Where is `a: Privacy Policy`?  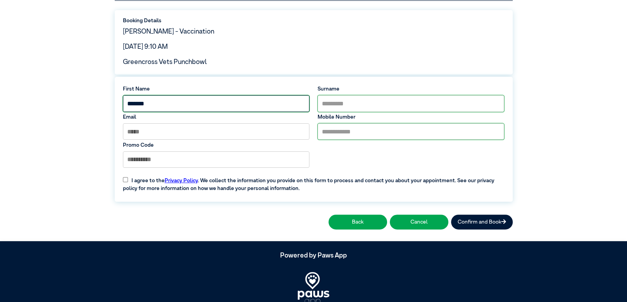
a: Privacy Policy is located at coordinates (181, 181).